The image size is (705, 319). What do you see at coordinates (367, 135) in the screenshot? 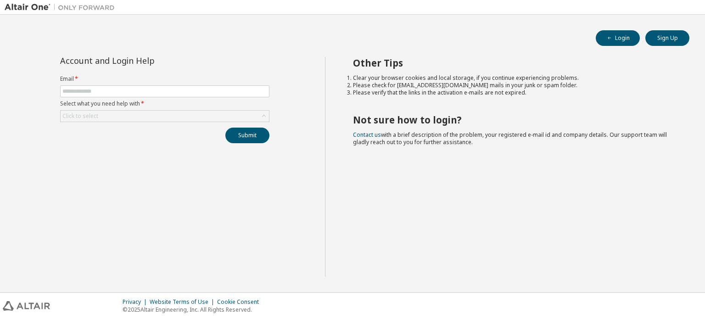
I see `a: Contact us` at bounding box center [367, 135].